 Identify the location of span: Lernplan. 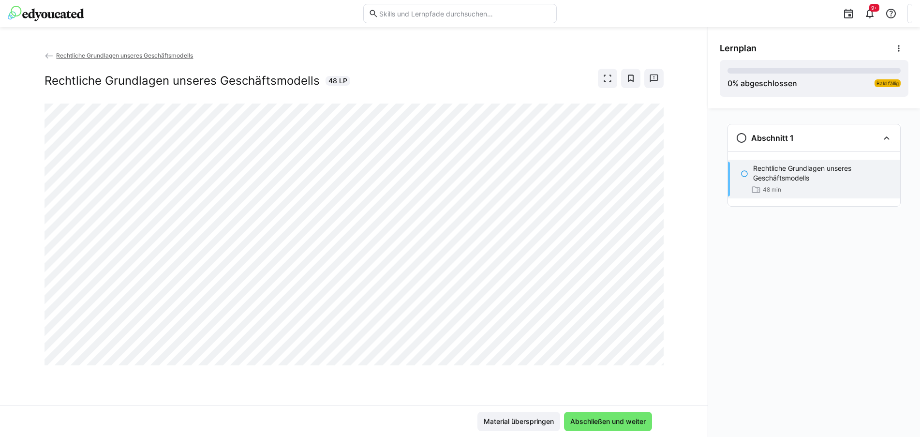
(738, 48).